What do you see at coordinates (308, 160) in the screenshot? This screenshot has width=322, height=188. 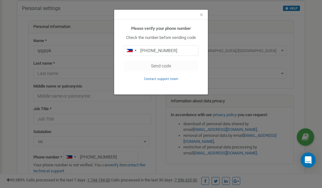 I see `div: Open Intercom Messenger` at bounding box center [308, 160].